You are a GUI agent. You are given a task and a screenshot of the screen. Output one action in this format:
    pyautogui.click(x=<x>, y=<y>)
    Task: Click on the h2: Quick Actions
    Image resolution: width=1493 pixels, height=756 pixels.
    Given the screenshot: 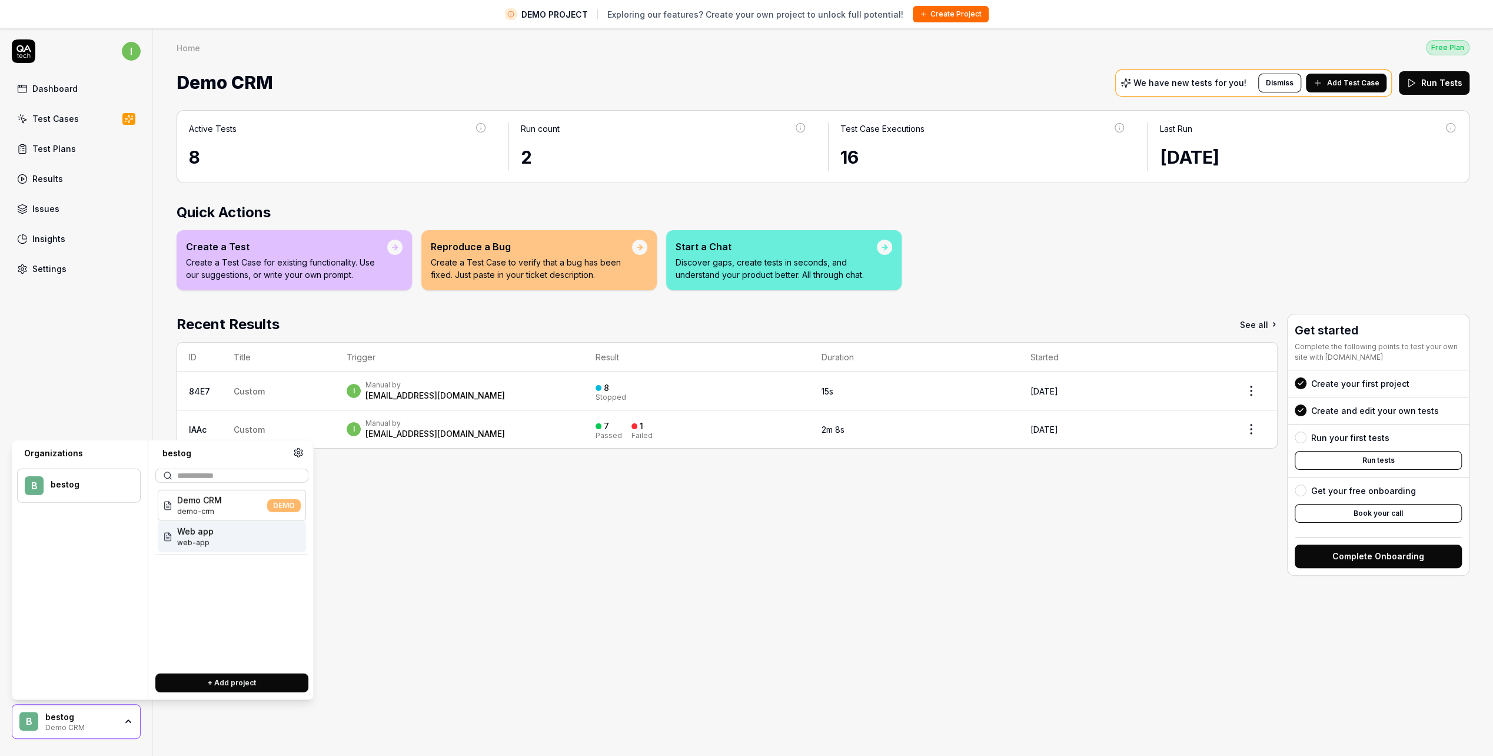 What is the action you would take?
    pyautogui.click(x=823, y=213)
    